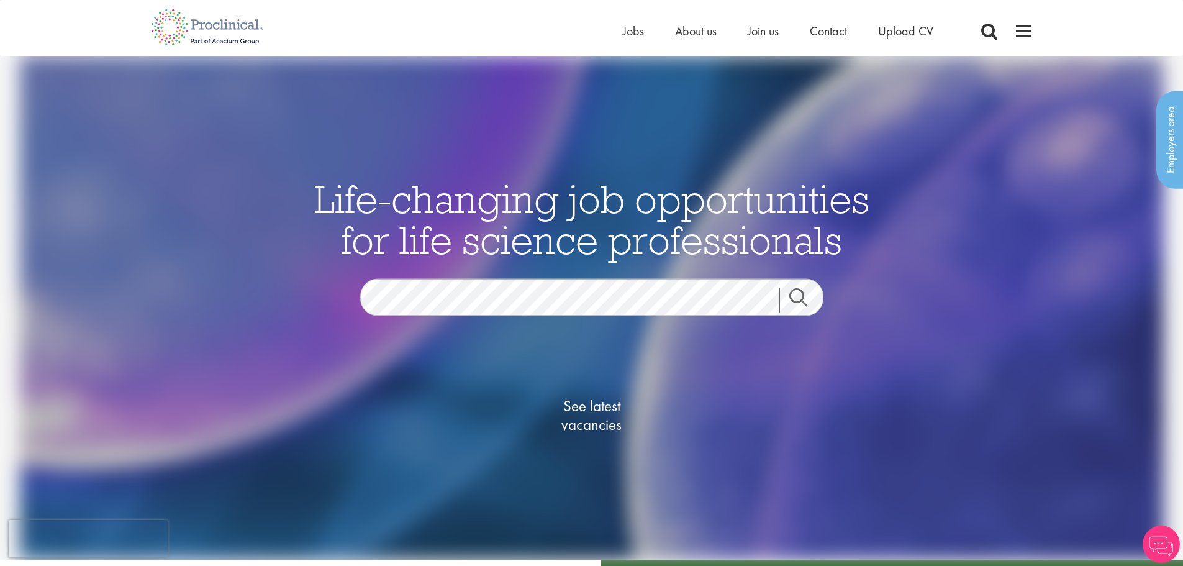  I want to click on a: Contact, so click(828, 31).